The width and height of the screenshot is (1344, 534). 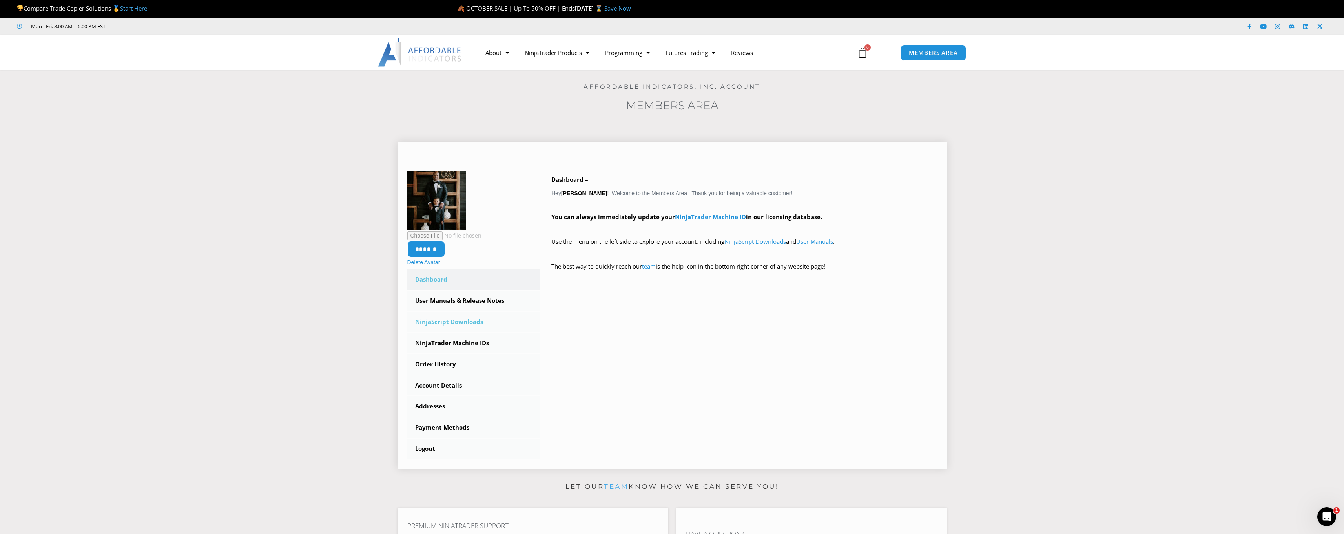 I want to click on a: Account Details, so click(x=474, y=385).